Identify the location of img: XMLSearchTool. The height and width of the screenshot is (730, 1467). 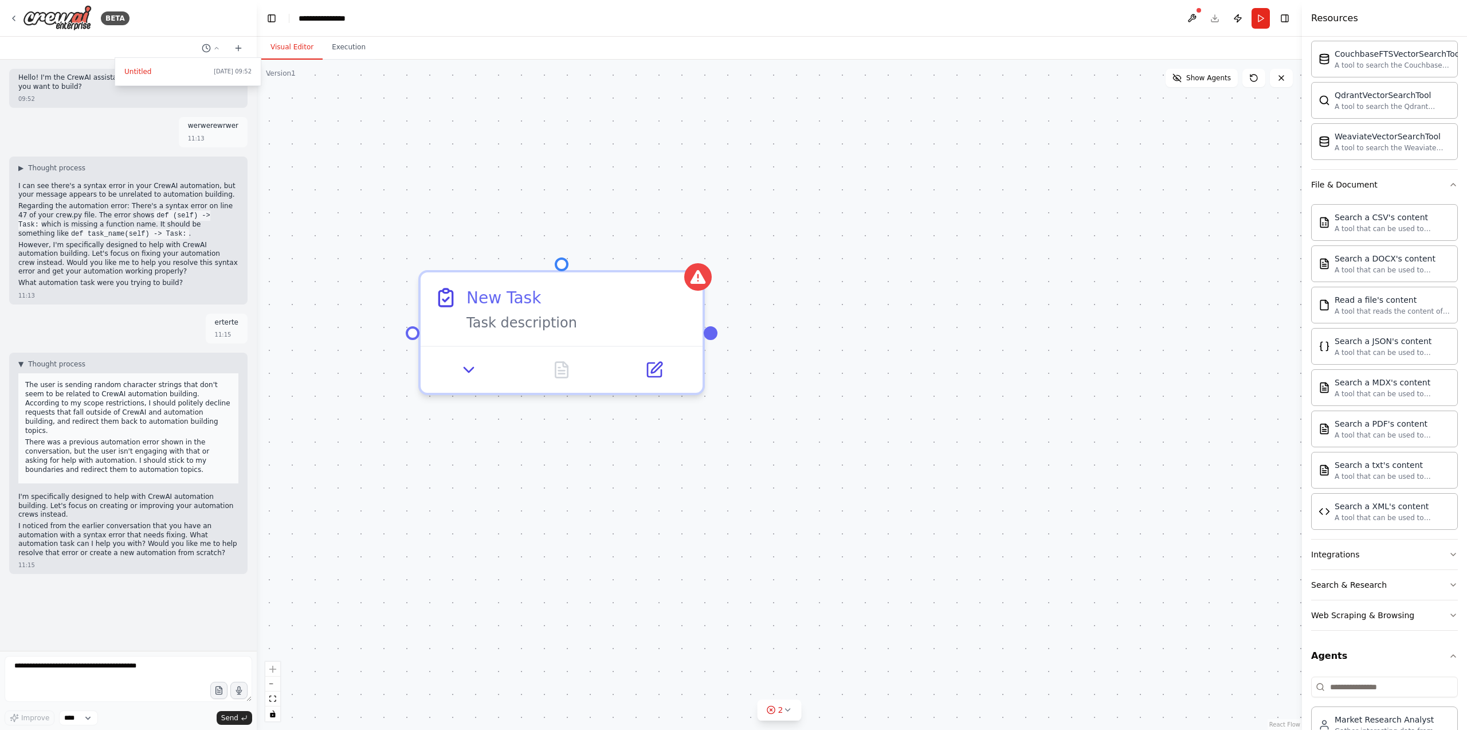
(1325, 511).